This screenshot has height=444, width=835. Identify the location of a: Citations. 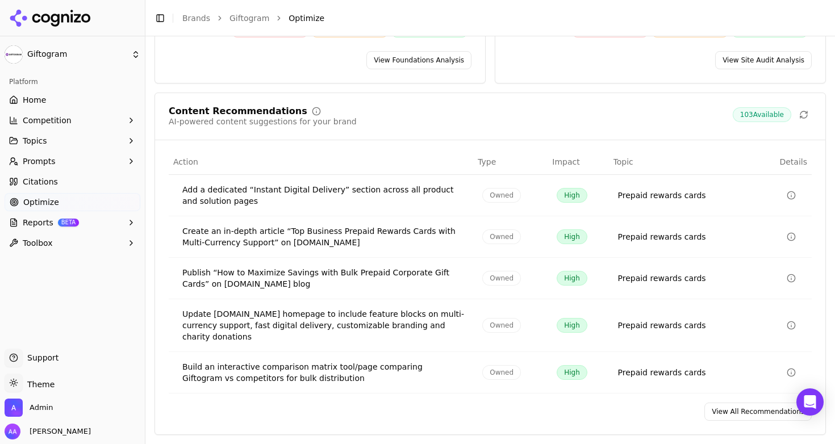
(72, 182).